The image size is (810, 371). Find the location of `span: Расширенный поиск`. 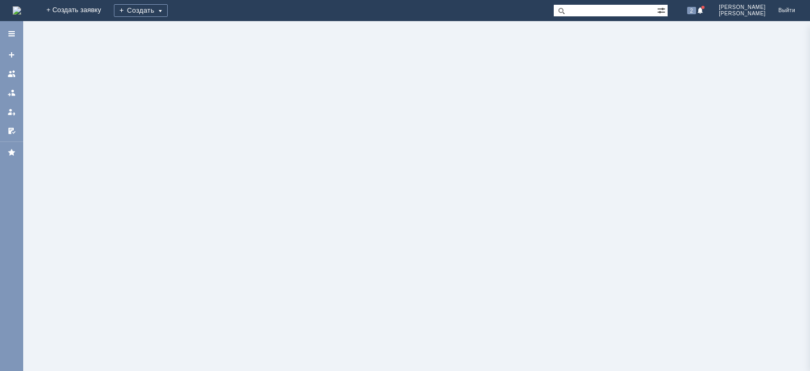

span: Расширенный поиск is located at coordinates (662, 9).